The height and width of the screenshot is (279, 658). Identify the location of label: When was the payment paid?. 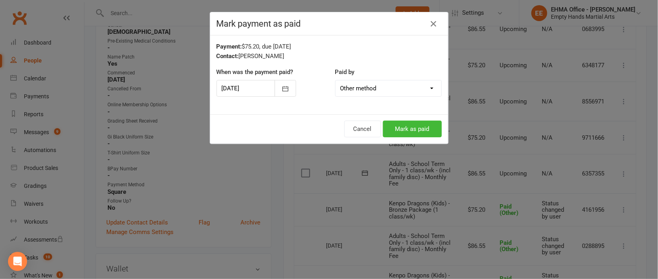
(255, 72).